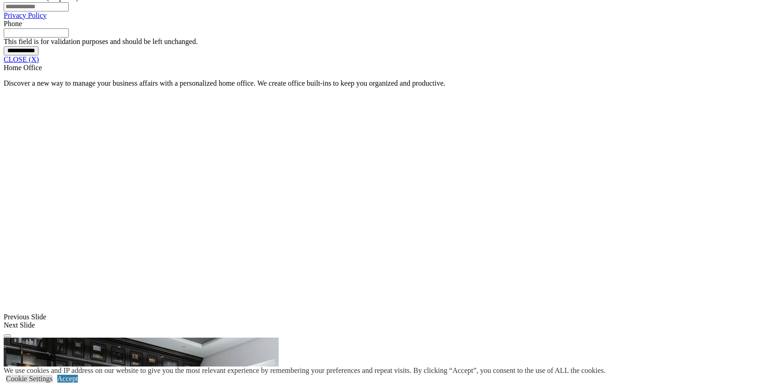  I want to click on a: Accept, so click(67, 378).